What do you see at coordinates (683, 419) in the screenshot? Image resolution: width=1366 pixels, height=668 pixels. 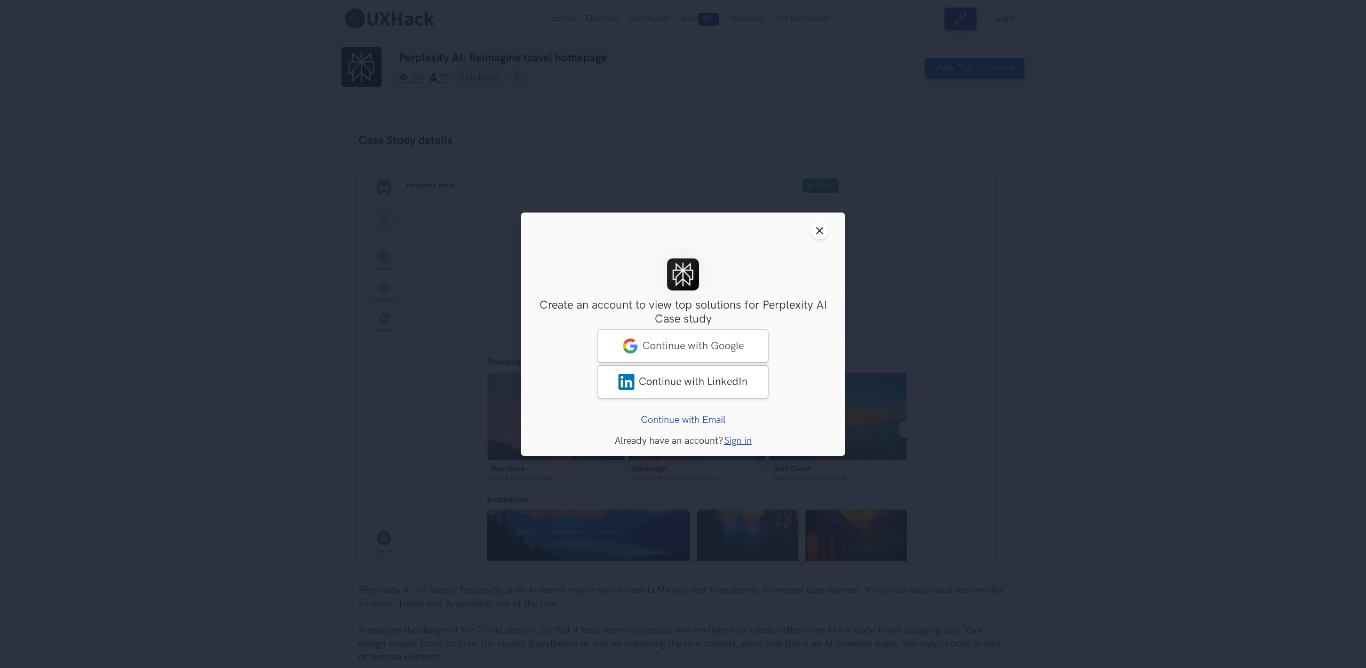 I see `a: Continue with Email` at bounding box center [683, 419].